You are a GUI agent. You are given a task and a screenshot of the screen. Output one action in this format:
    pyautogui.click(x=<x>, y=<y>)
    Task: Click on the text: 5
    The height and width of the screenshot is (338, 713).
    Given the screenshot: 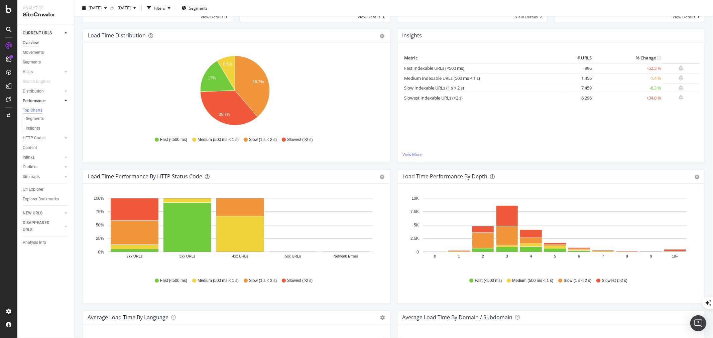 What is the action you would take?
    pyautogui.click(x=555, y=256)
    